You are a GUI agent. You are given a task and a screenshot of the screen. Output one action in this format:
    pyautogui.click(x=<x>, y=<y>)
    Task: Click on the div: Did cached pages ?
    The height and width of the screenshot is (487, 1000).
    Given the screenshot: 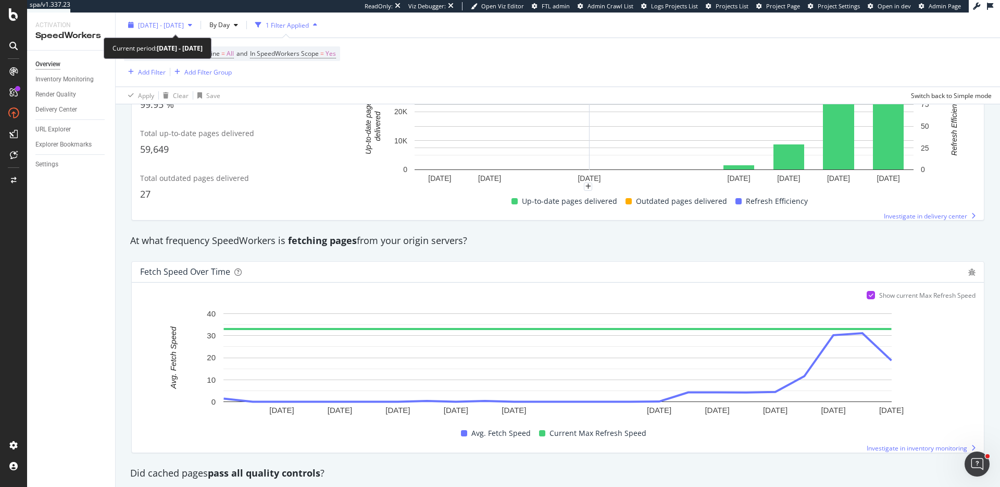 What is the action you would take?
    pyautogui.click(x=558, y=473)
    